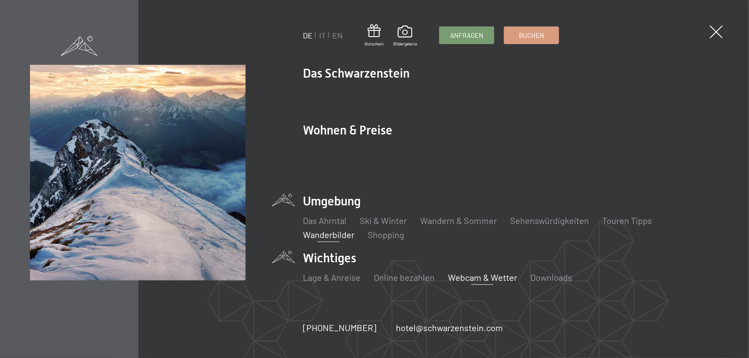 The image size is (749, 358). I want to click on span: Buchen, so click(532, 35).